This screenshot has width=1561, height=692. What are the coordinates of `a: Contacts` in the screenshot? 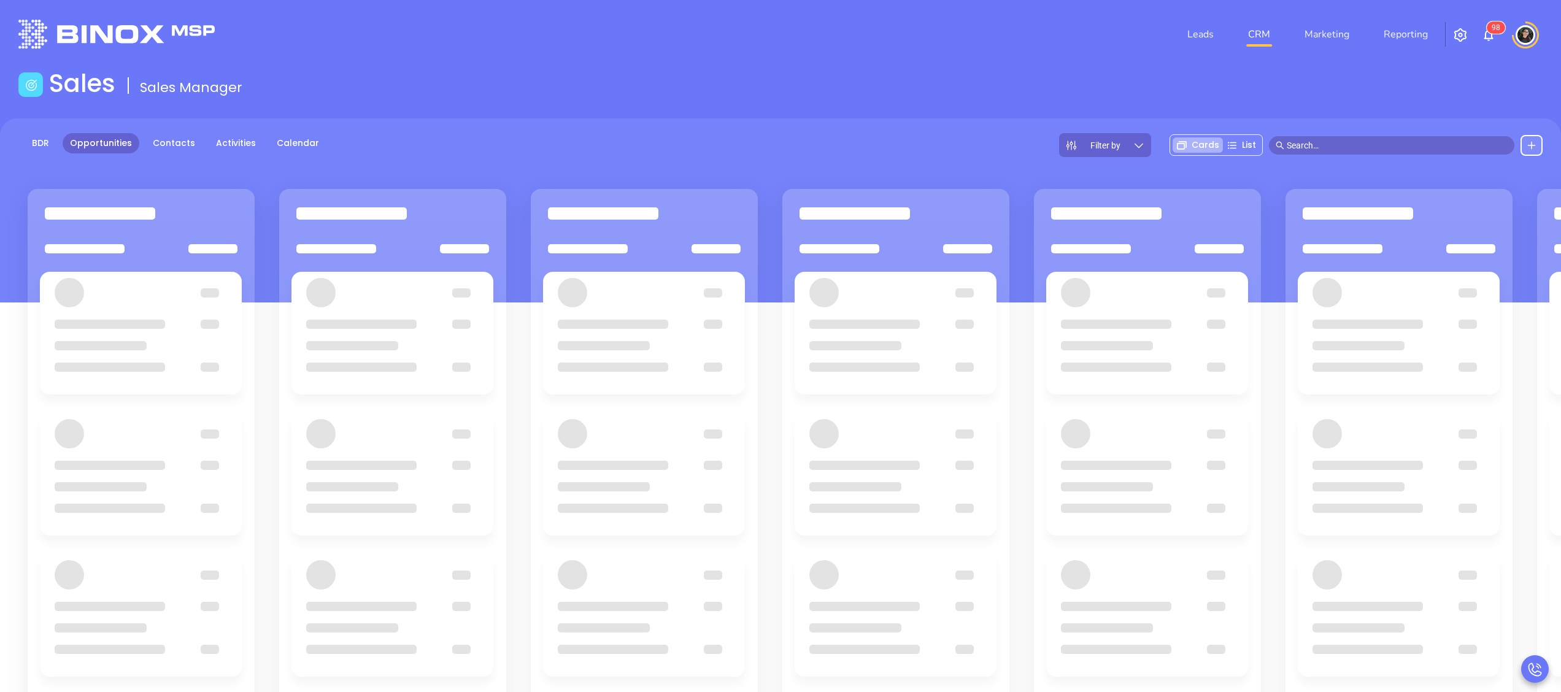 It's located at (174, 143).